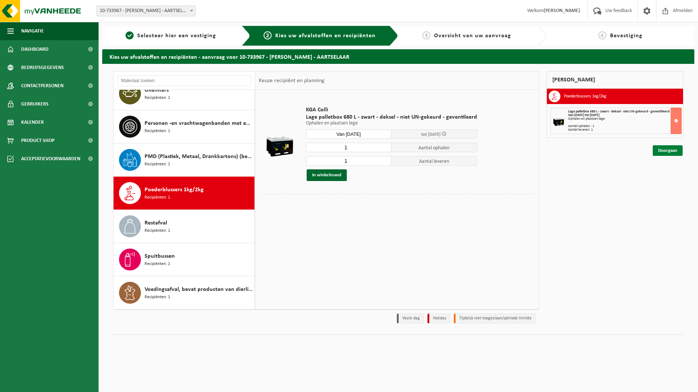  What do you see at coordinates (184, 193) in the screenshot?
I see `button: Poederblussers 1kg/2kg Recipiënten: 1` at bounding box center [184, 193].